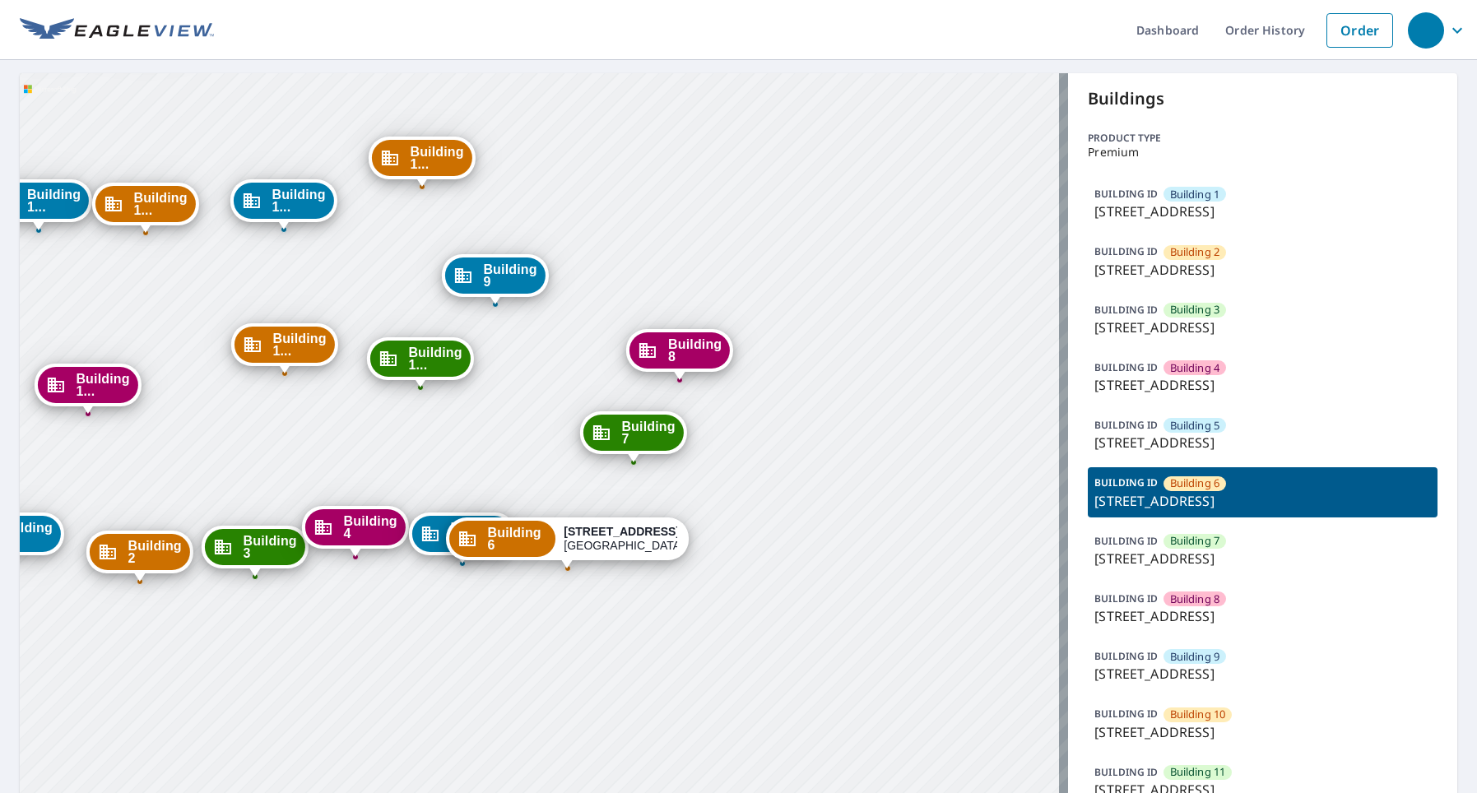 This screenshot has height=793, width=1477. I want to click on span: Building 11, so click(1198, 772).